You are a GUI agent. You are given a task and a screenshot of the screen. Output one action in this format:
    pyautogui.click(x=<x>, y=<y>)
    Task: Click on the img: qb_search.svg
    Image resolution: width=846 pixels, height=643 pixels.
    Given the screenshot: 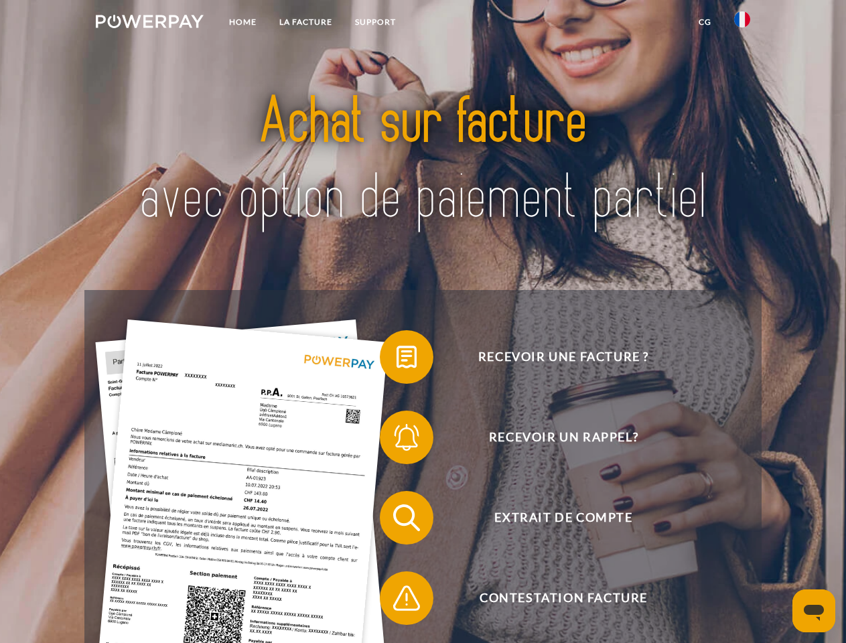 What is the action you would take?
    pyautogui.click(x=407, y=518)
    